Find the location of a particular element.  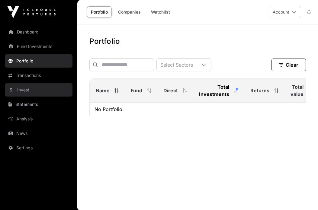

a: Settings is located at coordinates (39, 148).